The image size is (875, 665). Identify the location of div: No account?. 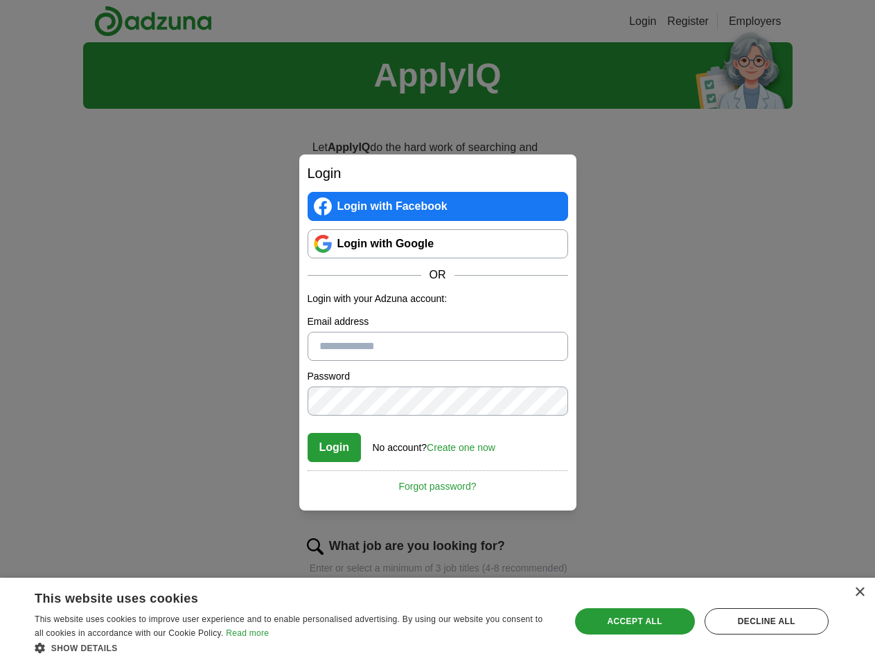
(434, 444).